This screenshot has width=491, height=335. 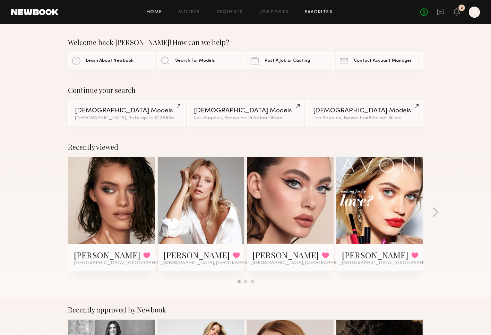 I want to click on a: Learn About Newbook, so click(x=112, y=61).